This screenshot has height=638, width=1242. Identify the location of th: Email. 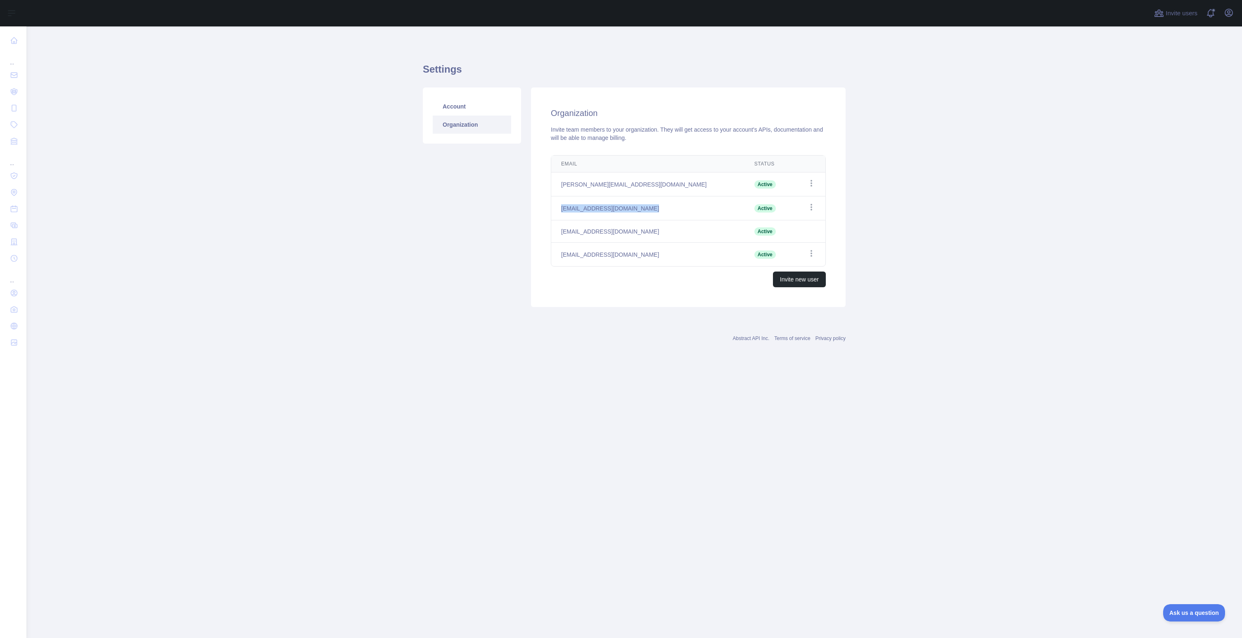
(648, 164).